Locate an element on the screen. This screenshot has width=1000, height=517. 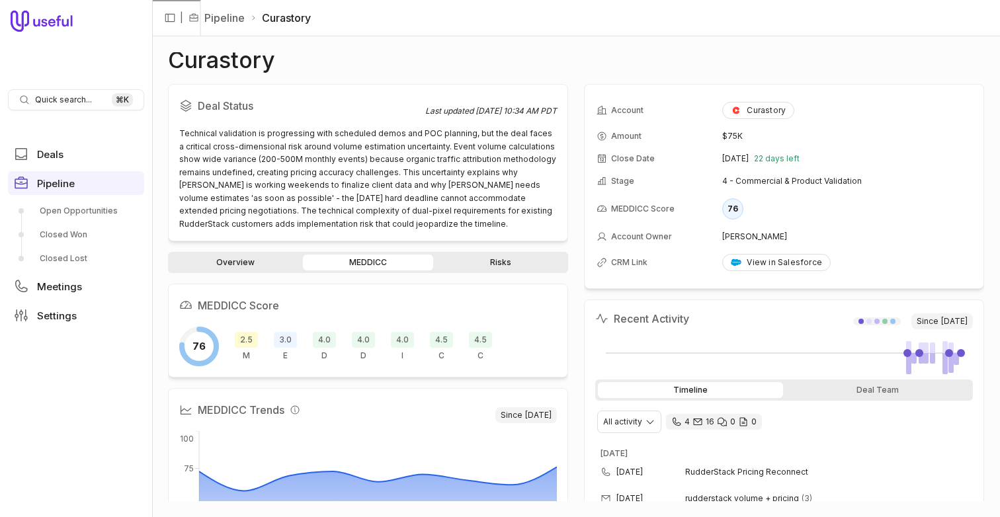
div: Indicate Pain is located at coordinates (402, 346).